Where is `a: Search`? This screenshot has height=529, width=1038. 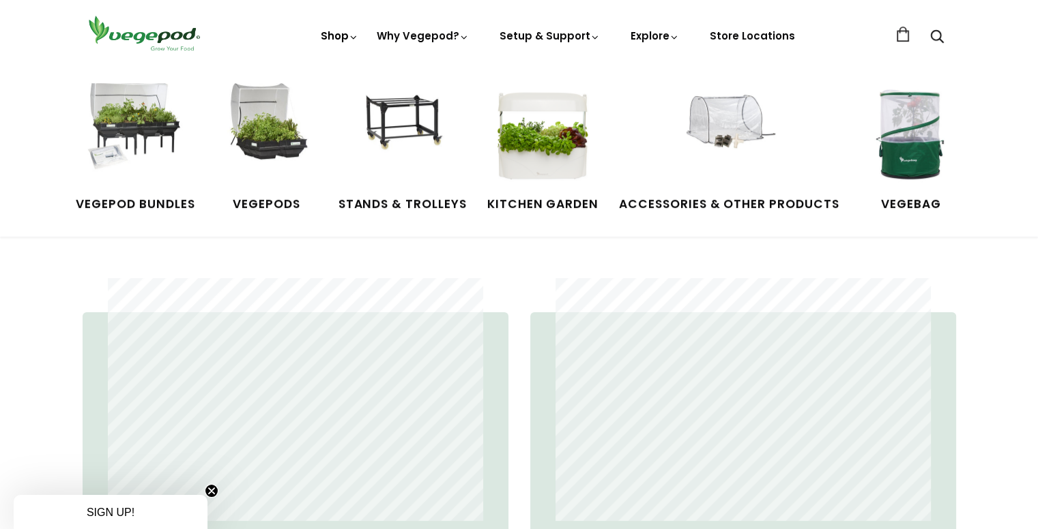 a: Search is located at coordinates (937, 38).